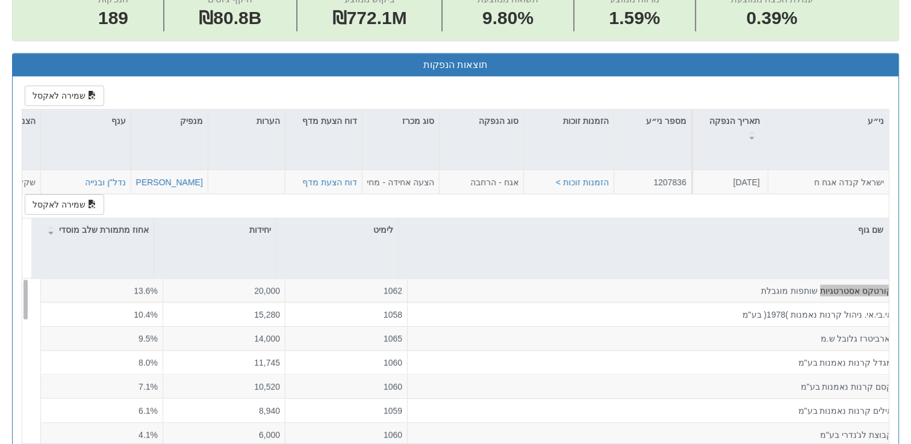 Image resolution: width=911 pixels, height=444 pixels. What do you see at coordinates (224, 291) in the screenshot?
I see `div: 20,000` at bounding box center [224, 291].